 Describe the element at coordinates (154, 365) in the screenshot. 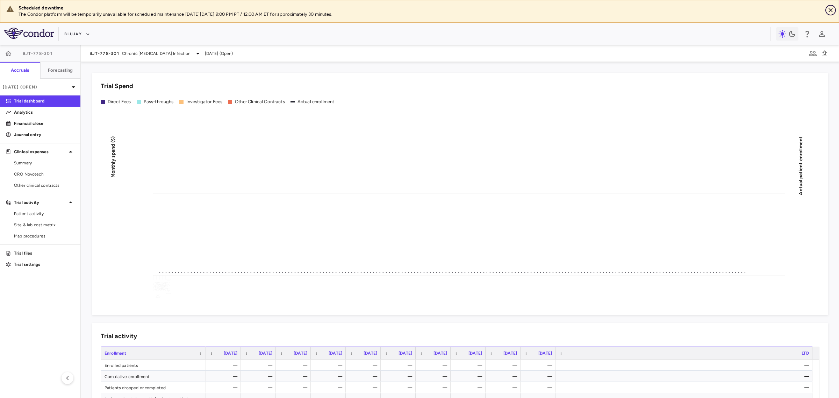

I see `div: Enrolled patients` at that location.